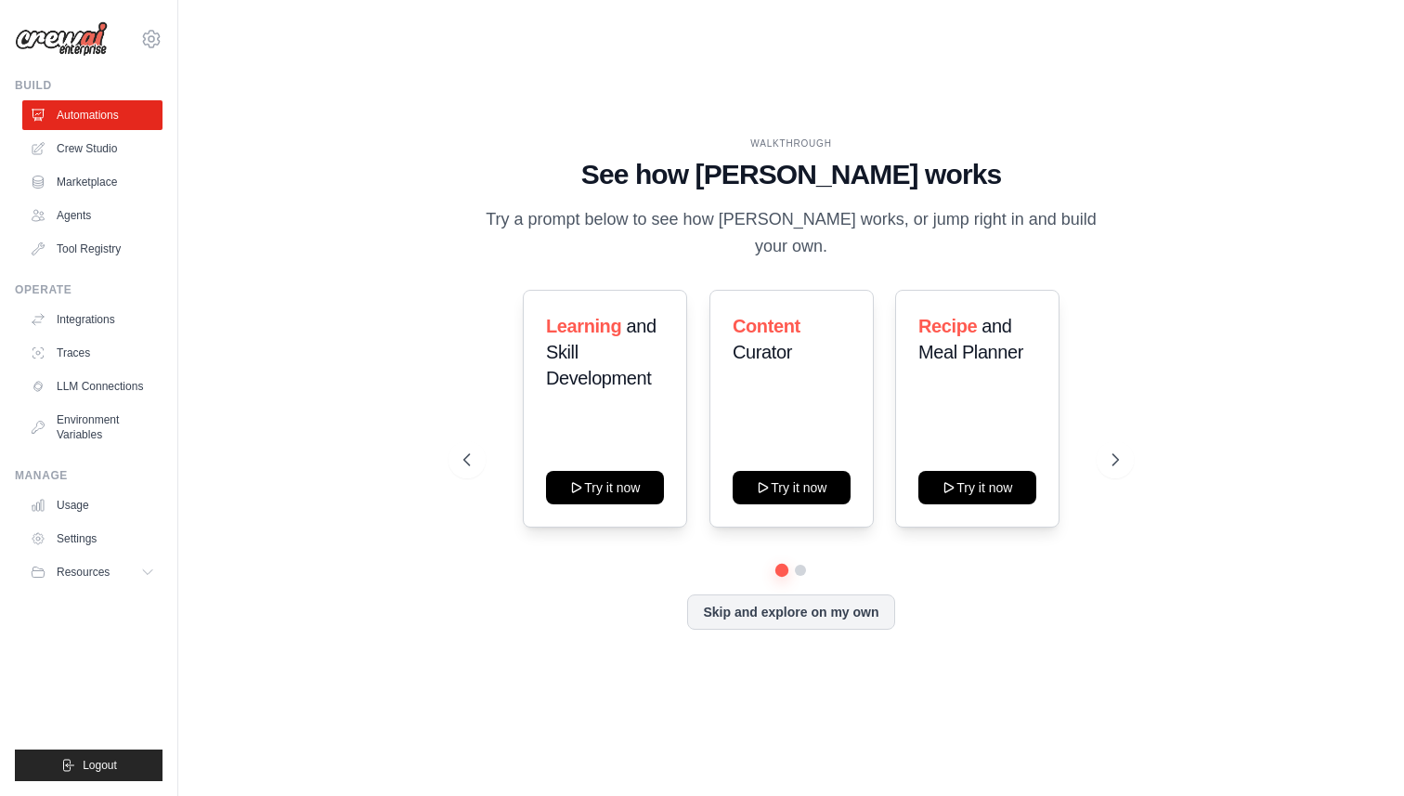 The height and width of the screenshot is (796, 1404). Describe the element at coordinates (83, 572) in the screenshot. I see `span: Resources` at that location.